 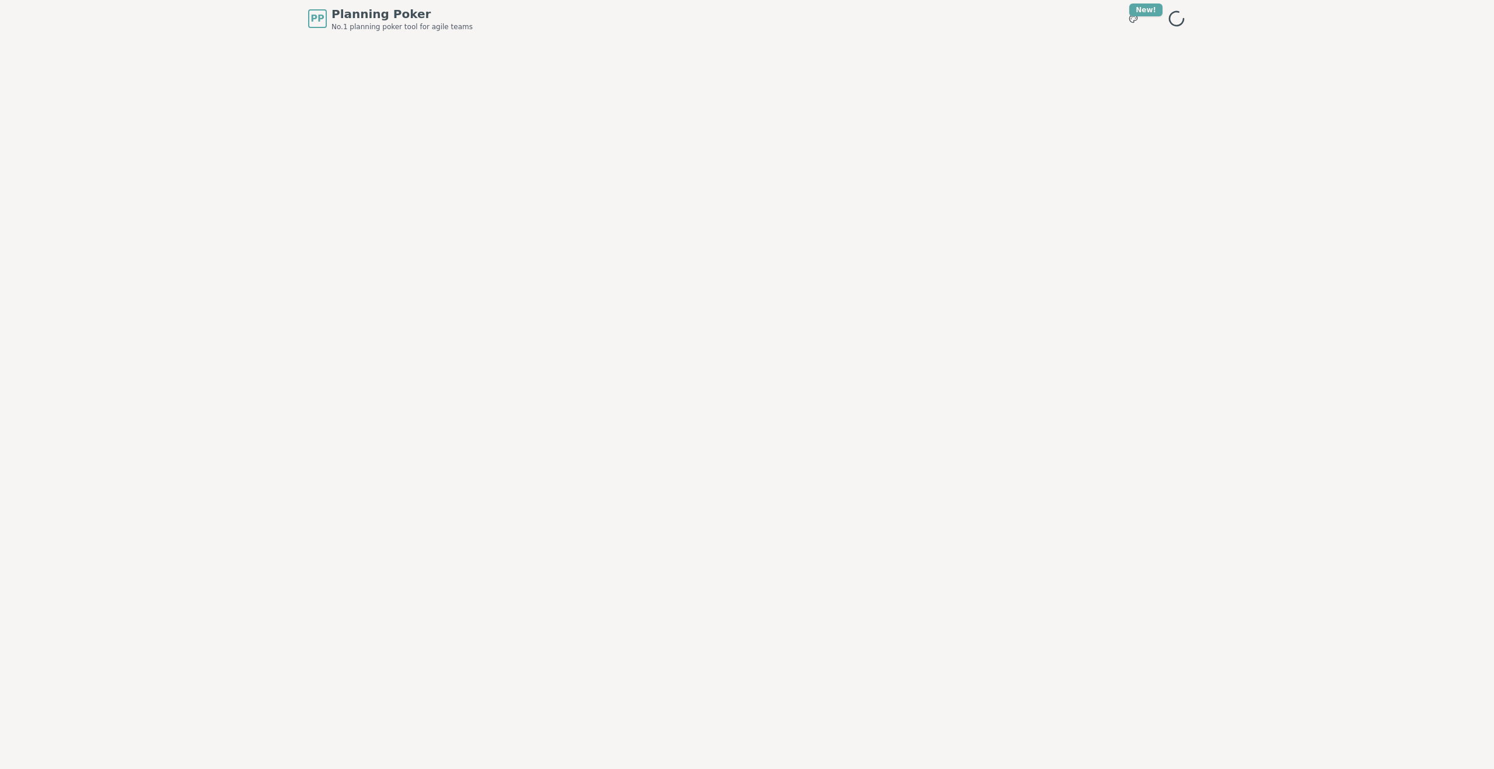 What do you see at coordinates (390, 19) in the screenshot?
I see `a: PPPlanning PokerNo.1 planning poker tool for agile teams` at bounding box center [390, 19].